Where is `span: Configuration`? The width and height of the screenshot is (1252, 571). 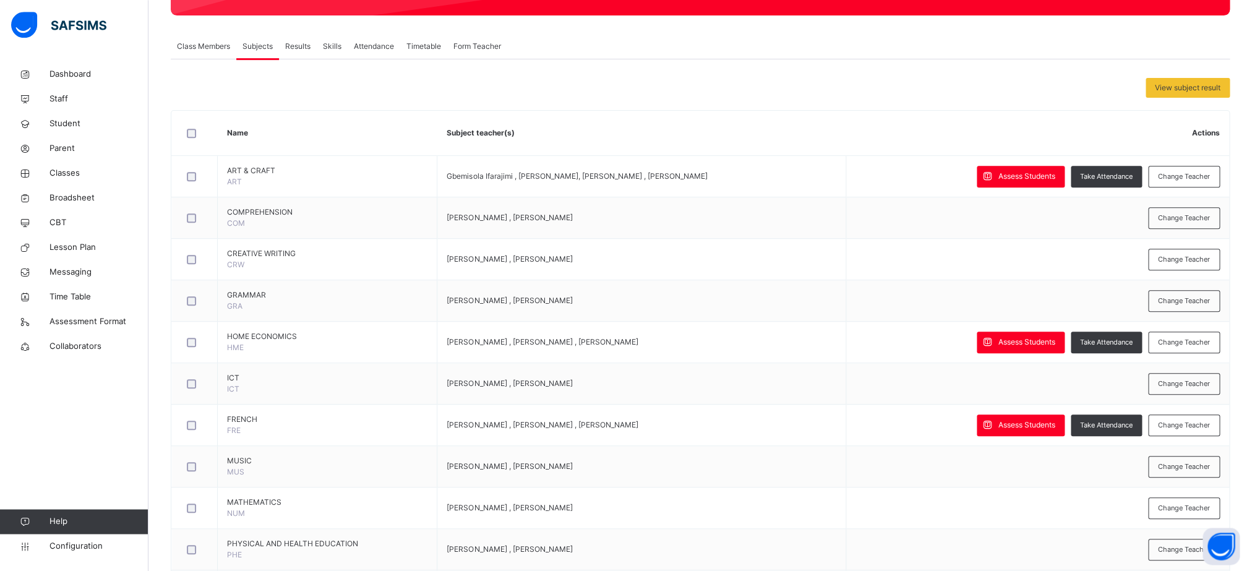
span: Configuration is located at coordinates (98, 546).